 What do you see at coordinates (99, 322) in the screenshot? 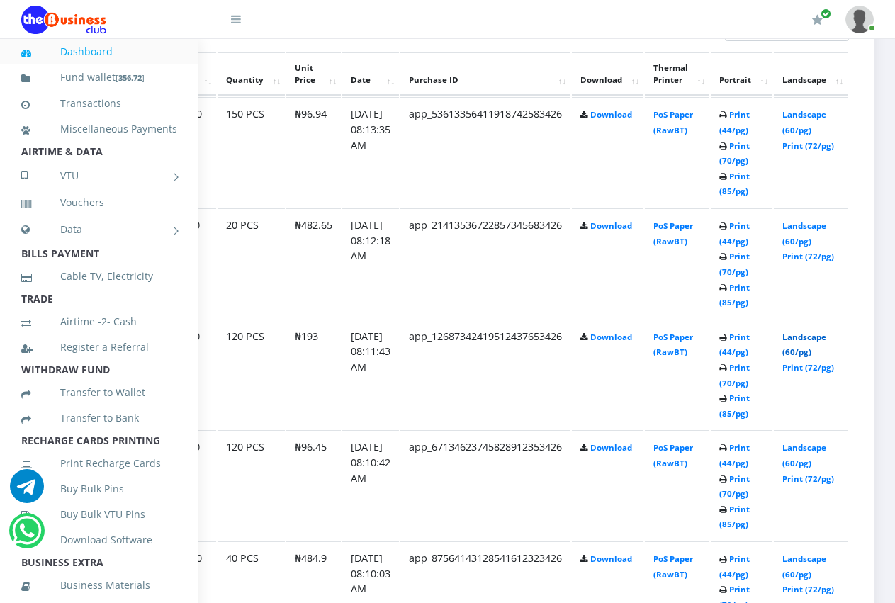
I see `a: Airtime -2- Cash` at bounding box center [99, 322].